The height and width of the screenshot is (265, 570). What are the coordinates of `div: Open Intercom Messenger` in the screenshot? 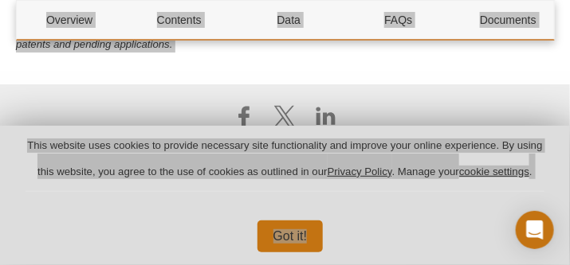 It's located at (535, 230).